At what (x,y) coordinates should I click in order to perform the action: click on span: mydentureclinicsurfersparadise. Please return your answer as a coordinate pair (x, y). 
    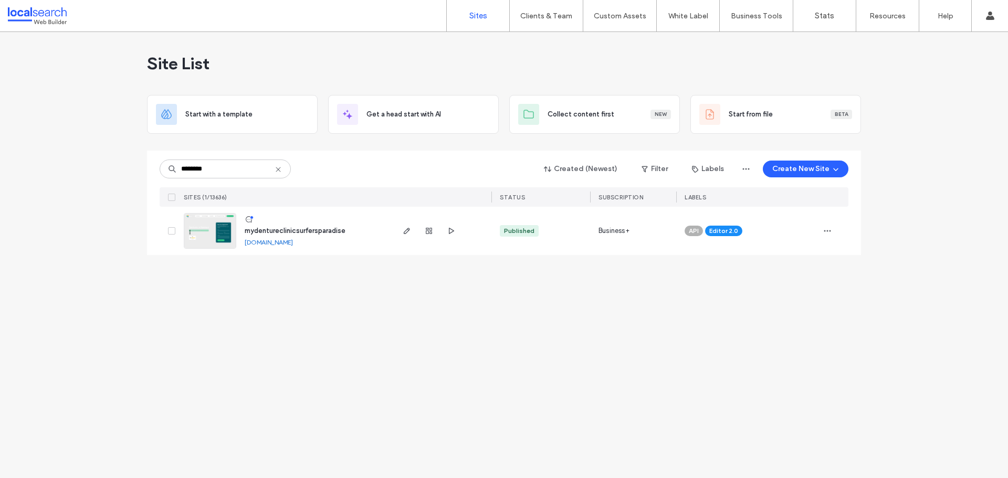
    Looking at the image, I should click on (295, 230).